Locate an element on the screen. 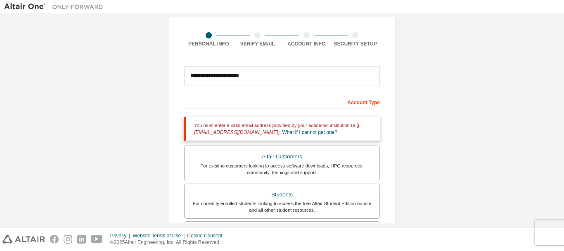 The height and width of the screenshot is (251, 564). div: Account Info is located at coordinates (307, 44).